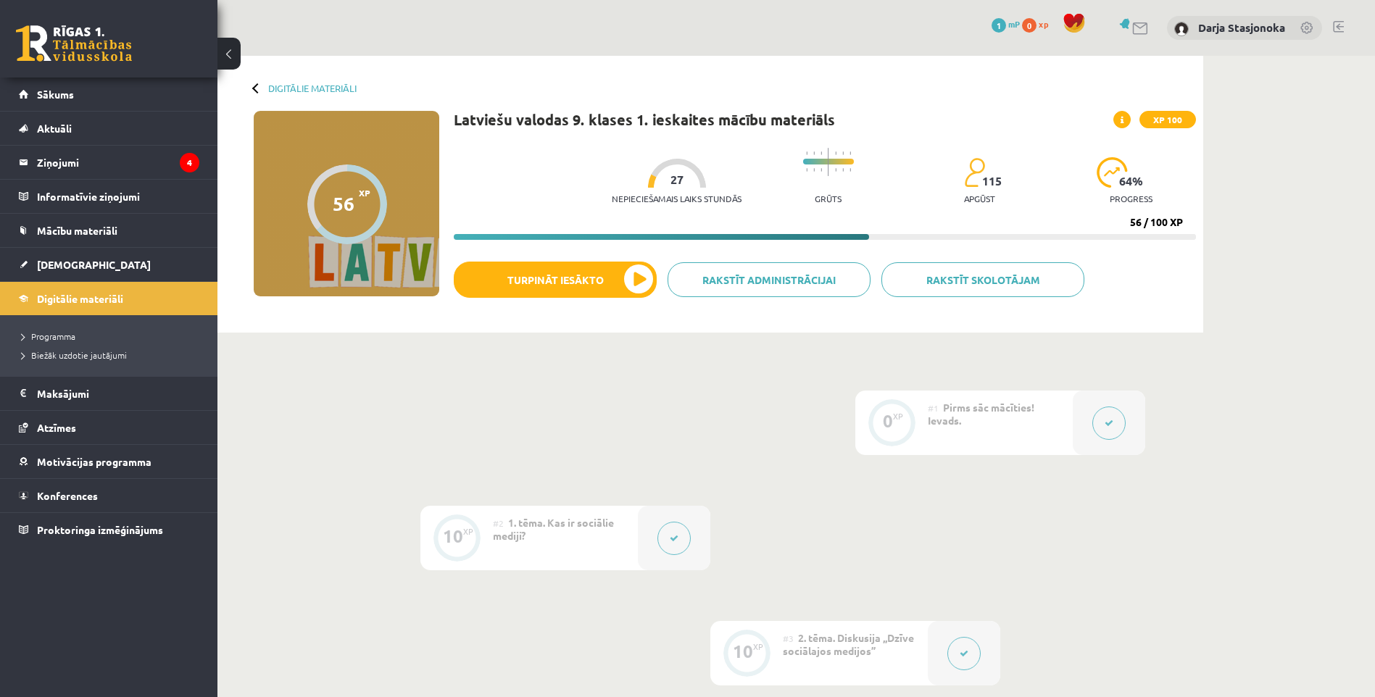 The height and width of the screenshot is (697, 1375). Describe the element at coordinates (365, 193) in the screenshot. I see `span: XP` at that location.